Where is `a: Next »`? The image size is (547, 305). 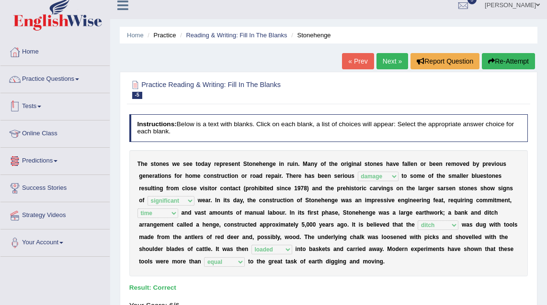 a: Next » is located at coordinates (392, 61).